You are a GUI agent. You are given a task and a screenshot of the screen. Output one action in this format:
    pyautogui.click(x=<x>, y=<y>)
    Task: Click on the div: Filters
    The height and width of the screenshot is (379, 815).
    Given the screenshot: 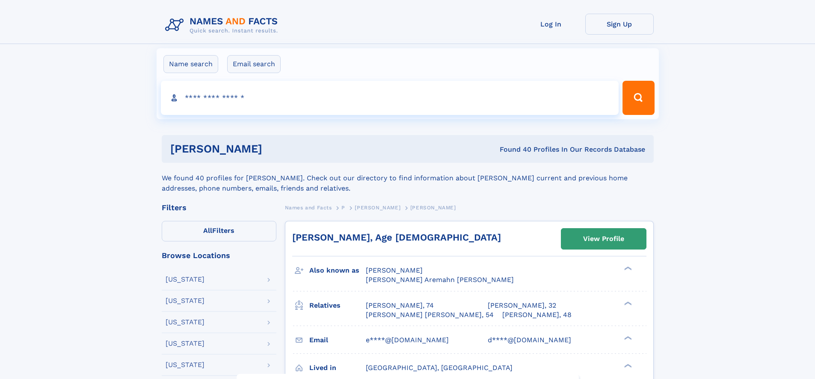 What is the action you would take?
    pyautogui.click(x=219, y=208)
    